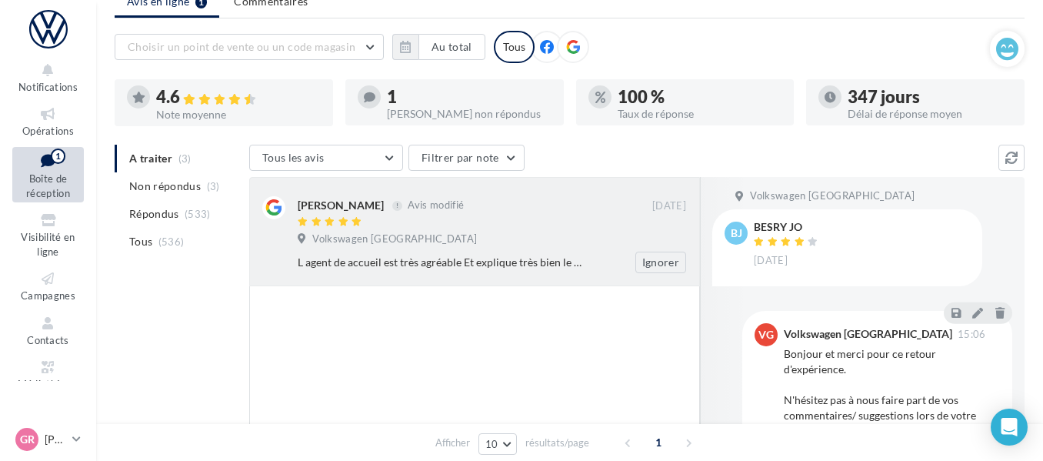 Image resolution: width=1043 pixels, height=461 pixels. What do you see at coordinates (241, 46) in the screenshot?
I see `span: Choisir un point de vente ou un code magasin` at bounding box center [241, 46].